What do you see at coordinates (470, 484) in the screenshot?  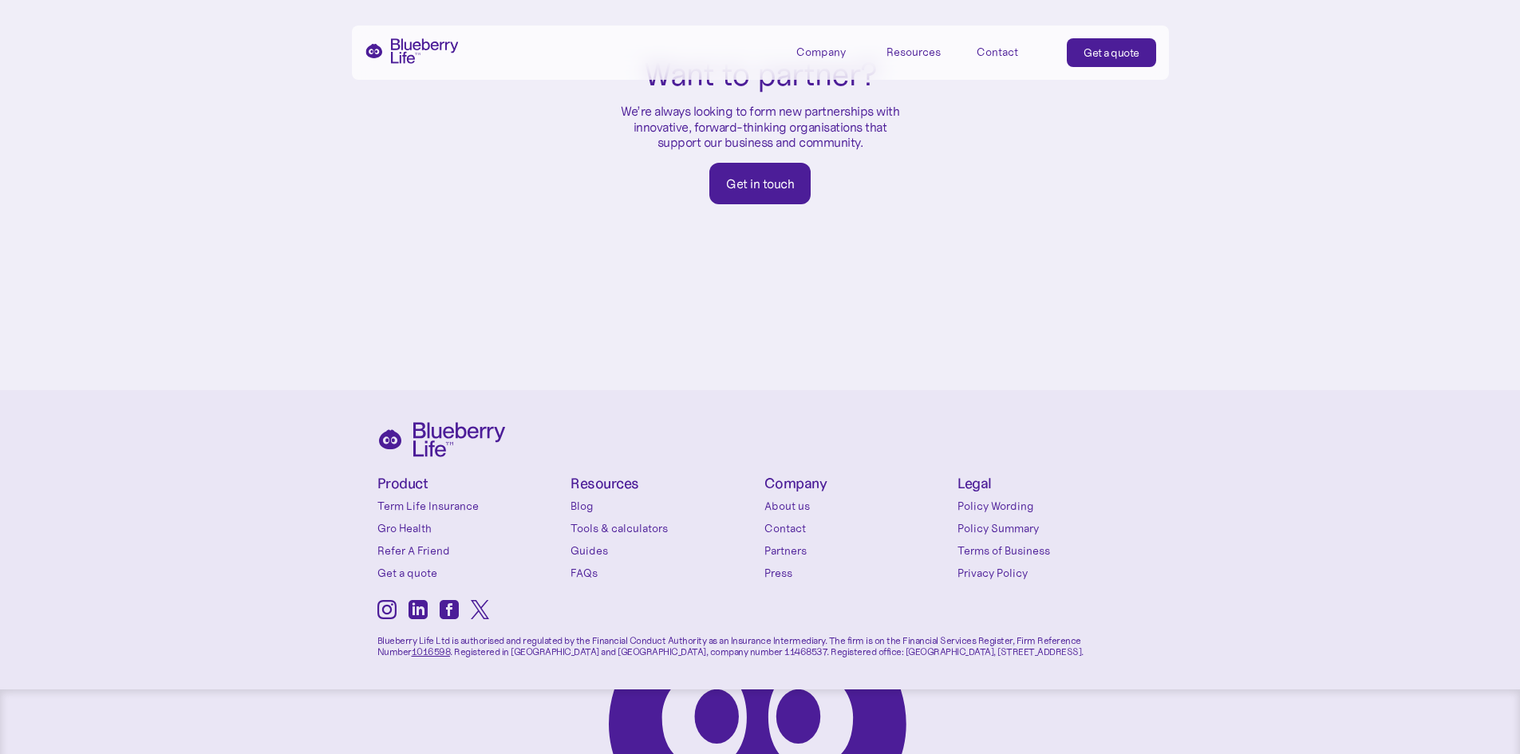 I see `h4: Product` at bounding box center [470, 484].